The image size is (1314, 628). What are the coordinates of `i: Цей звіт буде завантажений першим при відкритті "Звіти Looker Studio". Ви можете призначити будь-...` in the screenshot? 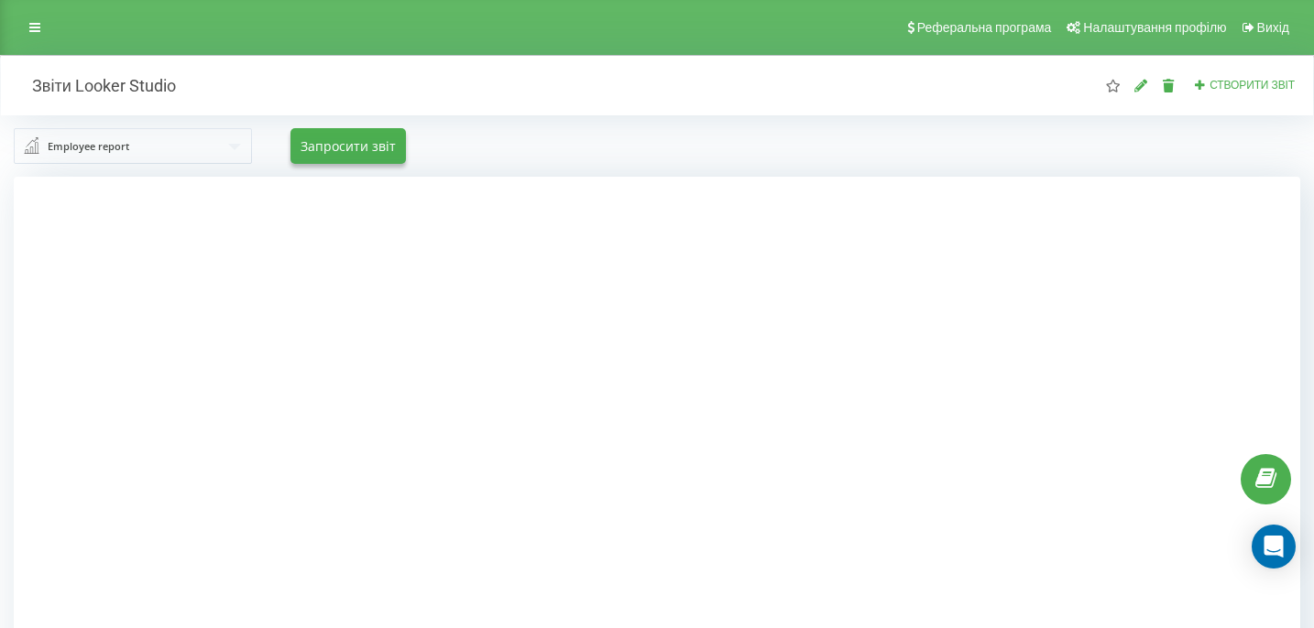 It's located at (1112, 85).